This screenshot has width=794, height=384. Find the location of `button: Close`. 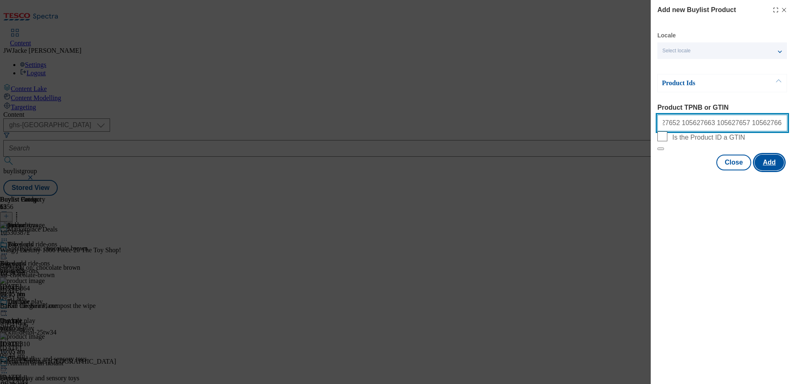

button: Close is located at coordinates (734, 162).